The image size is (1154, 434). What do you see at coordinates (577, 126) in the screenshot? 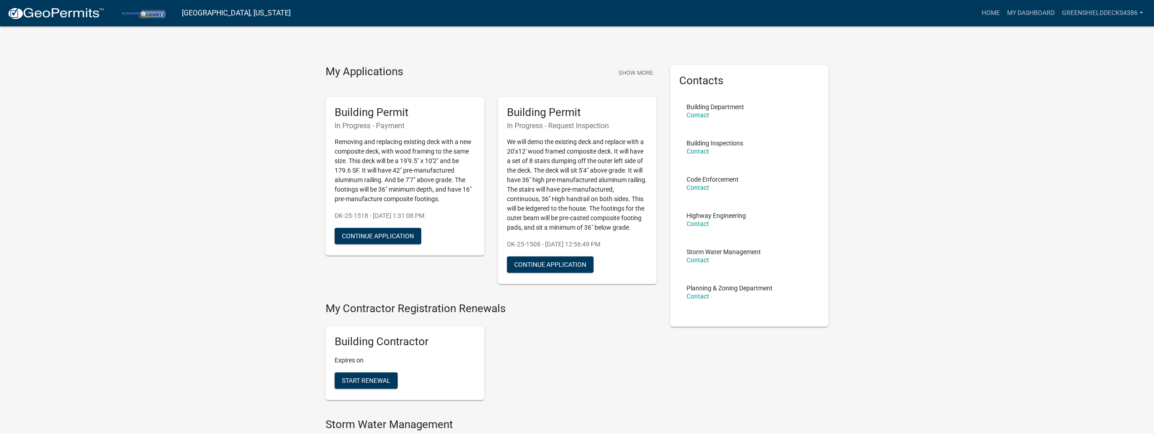
I see `h6: In Progress - Request Inspection` at bounding box center [577, 126].